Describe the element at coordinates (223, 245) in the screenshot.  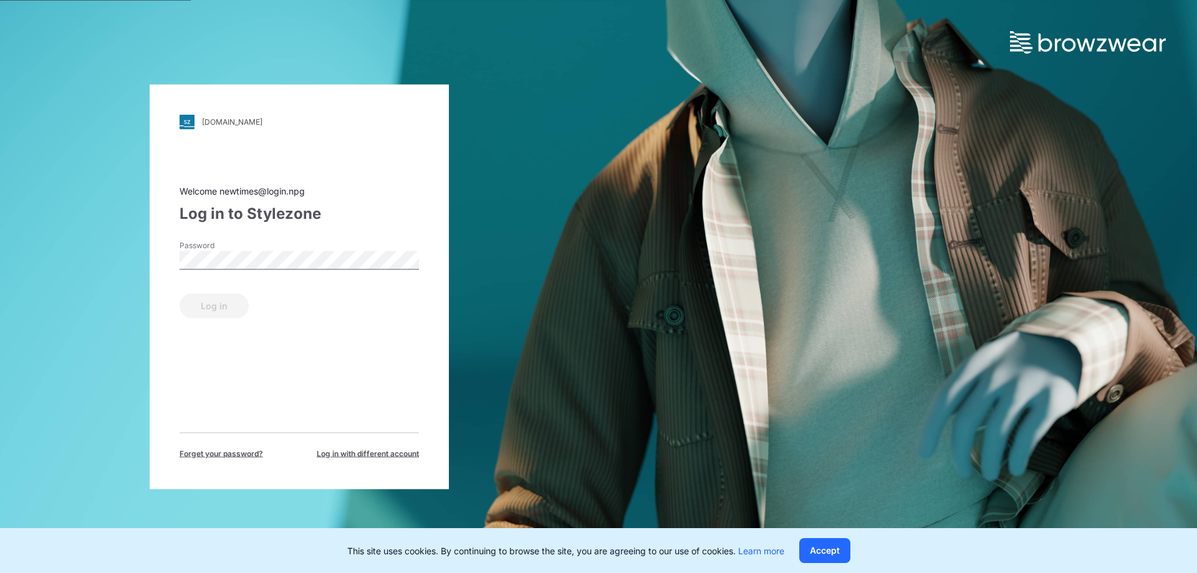
I see `label: Password` at that location.